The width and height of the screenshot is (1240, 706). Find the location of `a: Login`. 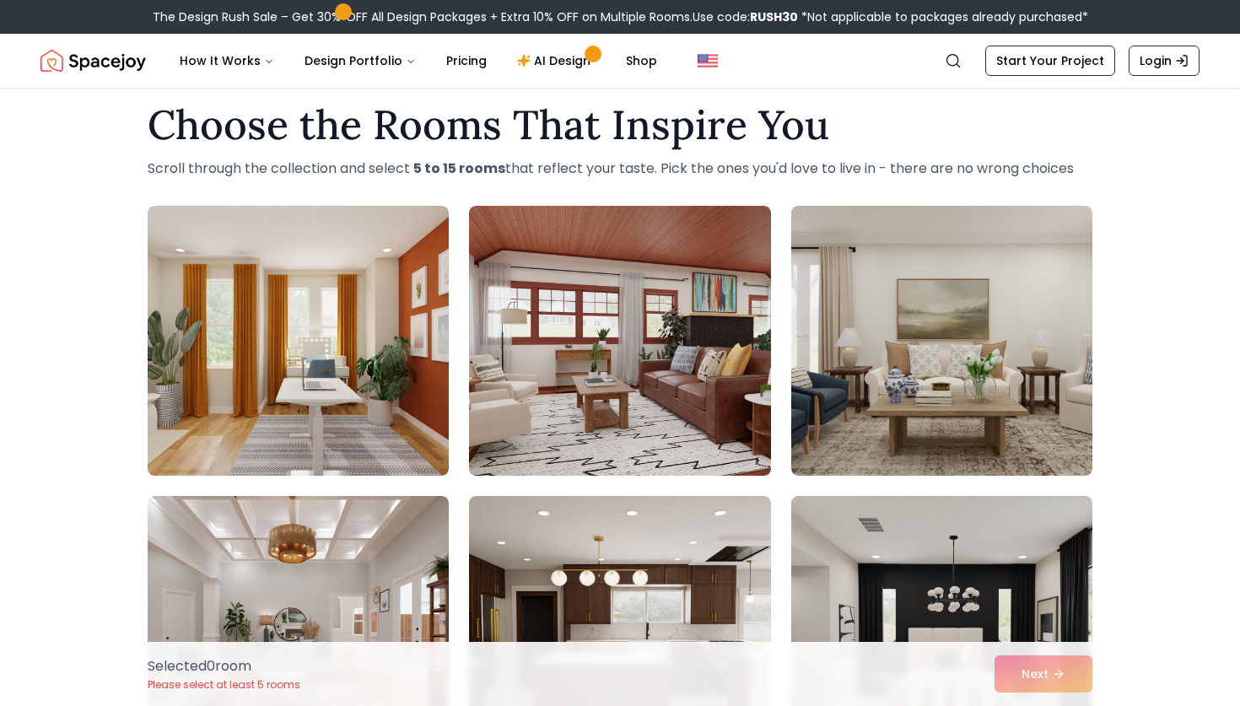

a: Login is located at coordinates (1164, 61).